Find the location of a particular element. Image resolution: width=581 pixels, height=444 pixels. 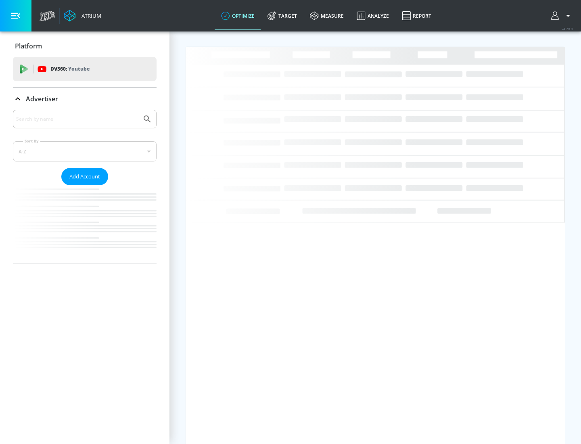

p: Advertiser is located at coordinates (42, 99).